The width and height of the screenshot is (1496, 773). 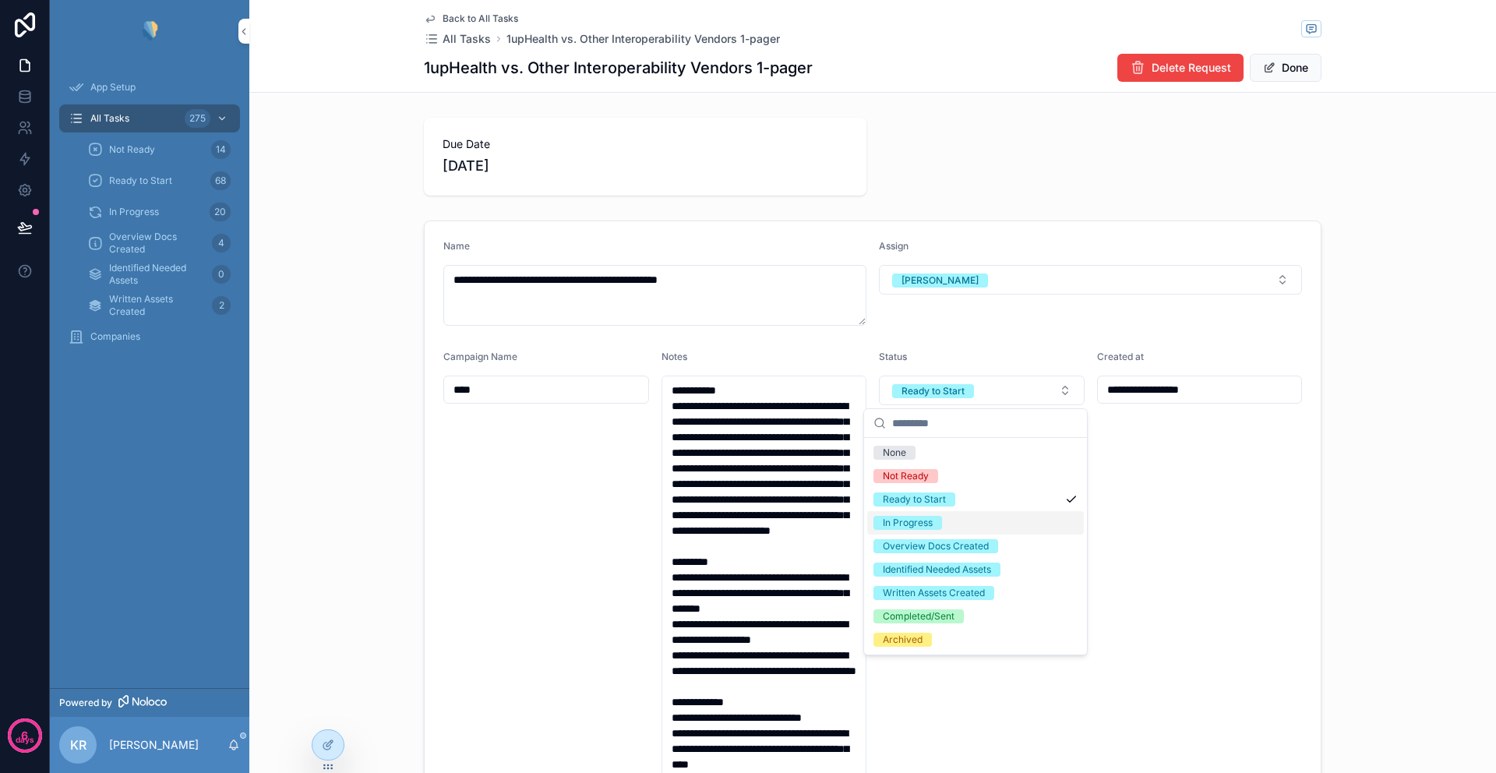 What do you see at coordinates (220, 212) in the screenshot?
I see `div: 20` at bounding box center [220, 212].